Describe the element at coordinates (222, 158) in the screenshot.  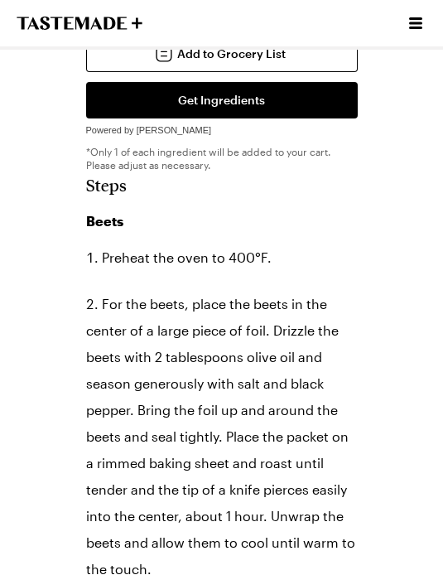
I see `p: *Only 1 of each ingredient will be added to your cart. Please adjust as necessary.` at that location.